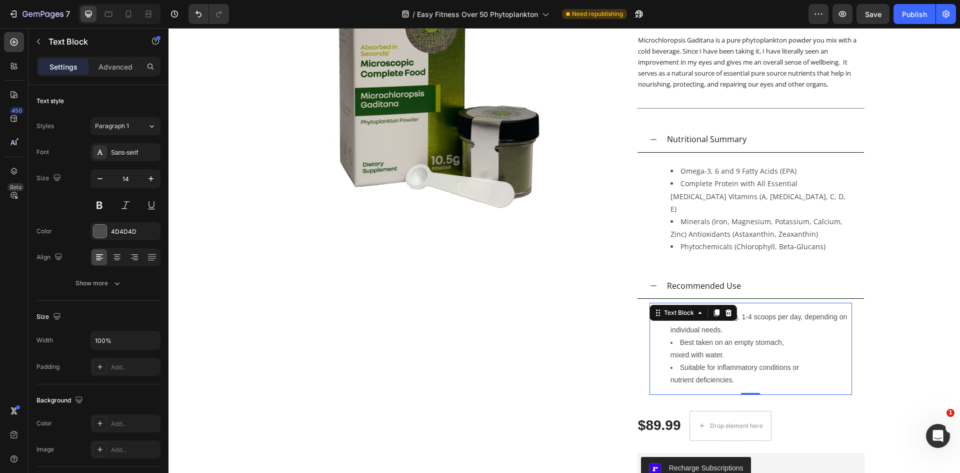  Describe the element at coordinates (491, 397) in the screenshot. I see `div: $89.99` at that location.